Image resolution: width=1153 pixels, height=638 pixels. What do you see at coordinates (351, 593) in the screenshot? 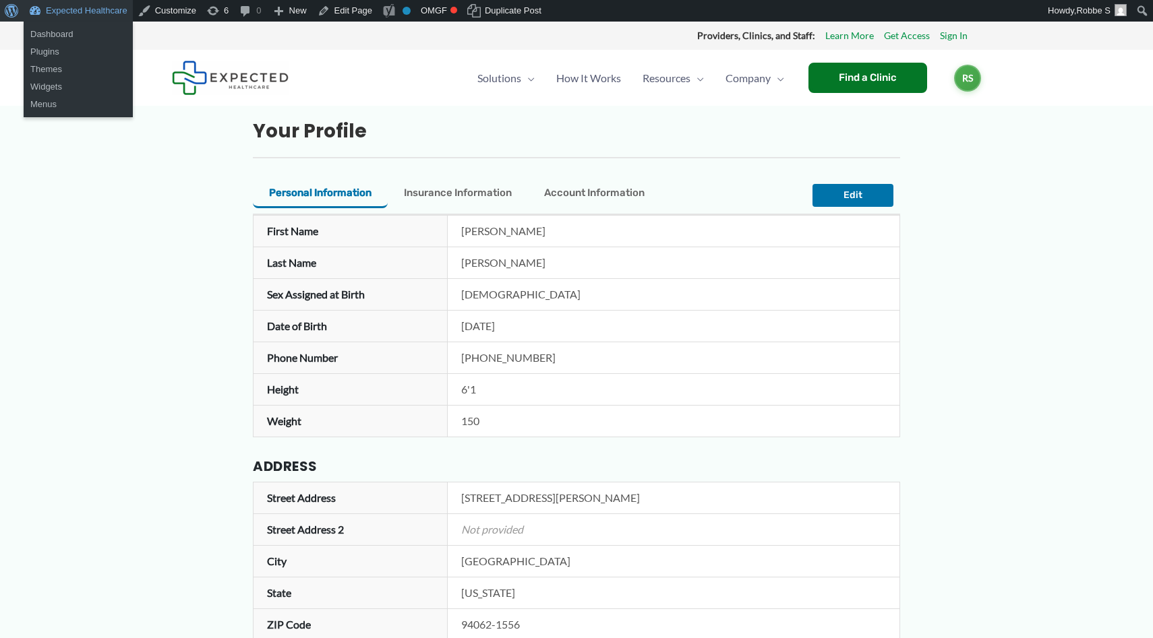
I see `th: State` at bounding box center [351, 593].